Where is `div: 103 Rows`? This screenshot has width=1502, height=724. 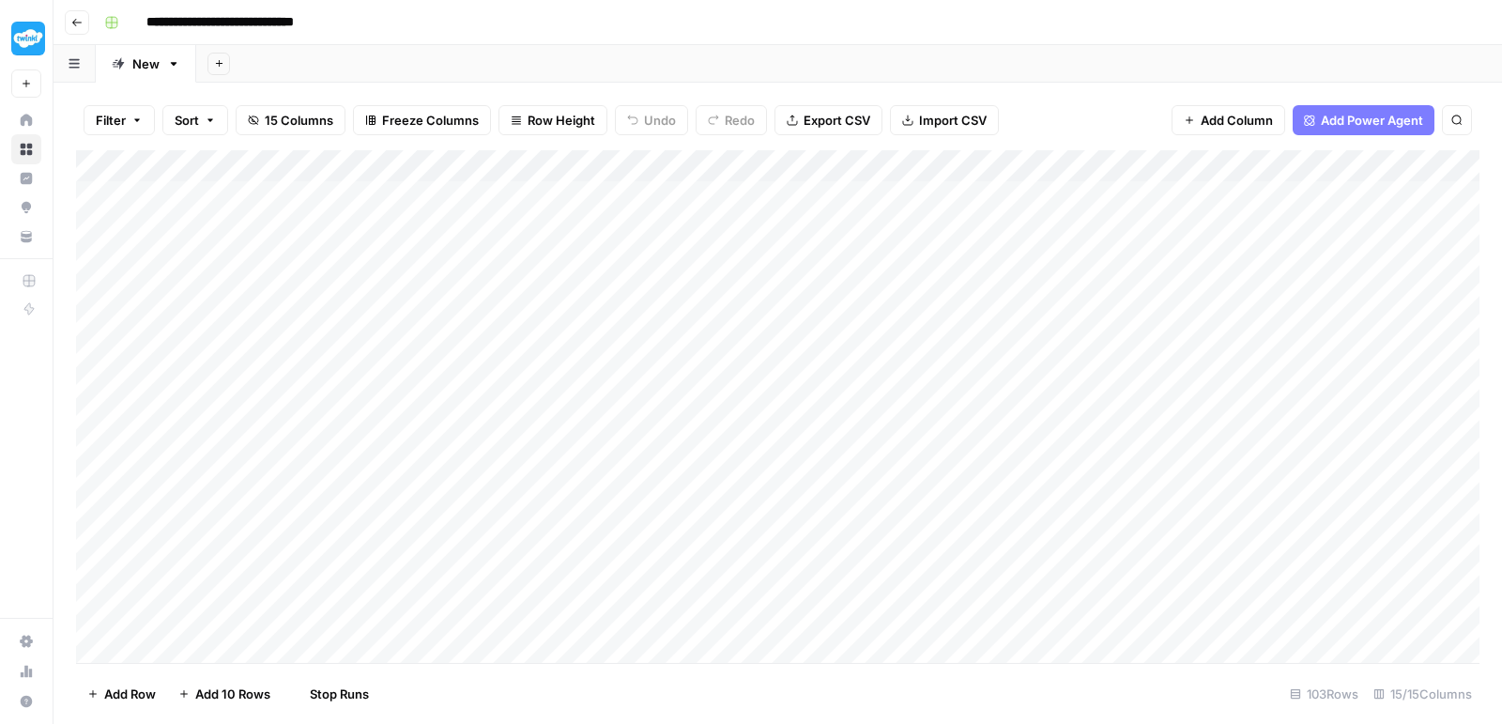
div: 103 Rows is located at coordinates (1324, 694).